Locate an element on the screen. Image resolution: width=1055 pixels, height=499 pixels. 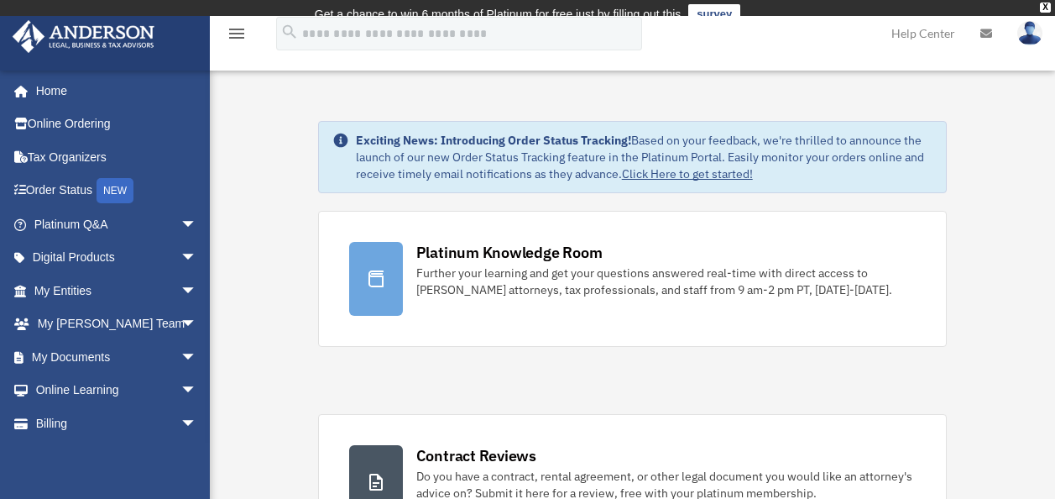
a: Click Here to get started! is located at coordinates (687, 174).